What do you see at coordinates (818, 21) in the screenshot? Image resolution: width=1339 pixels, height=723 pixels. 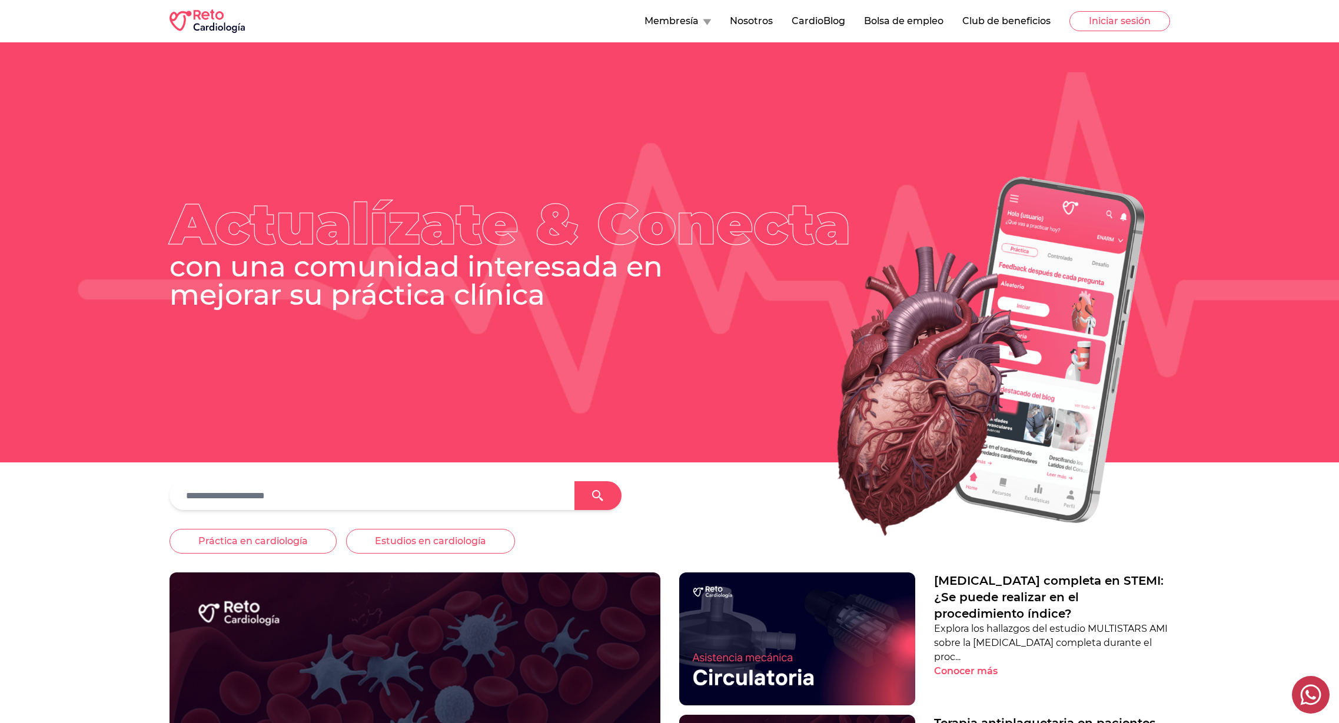 I see `a: CardioBlog` at bounding box center [818, 21].